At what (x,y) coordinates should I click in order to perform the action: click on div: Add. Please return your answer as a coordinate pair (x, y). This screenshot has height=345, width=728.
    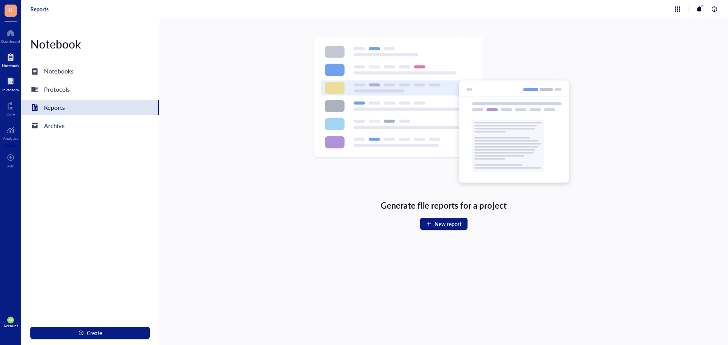
    Looking at the image, I should click on (11, 166).